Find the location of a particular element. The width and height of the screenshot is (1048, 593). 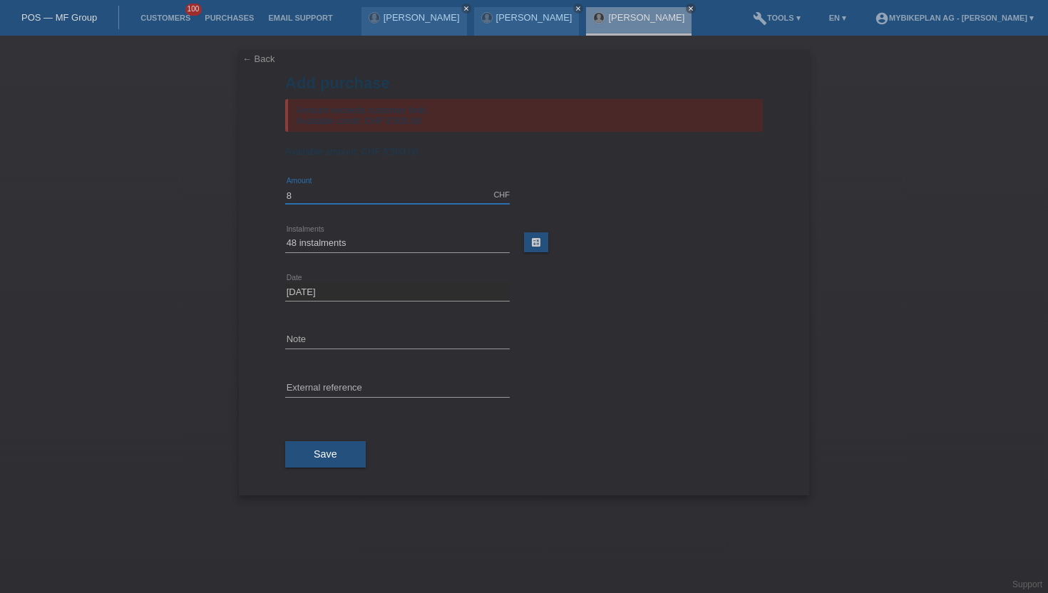

a: calculate is located at coordinates (536, 242).